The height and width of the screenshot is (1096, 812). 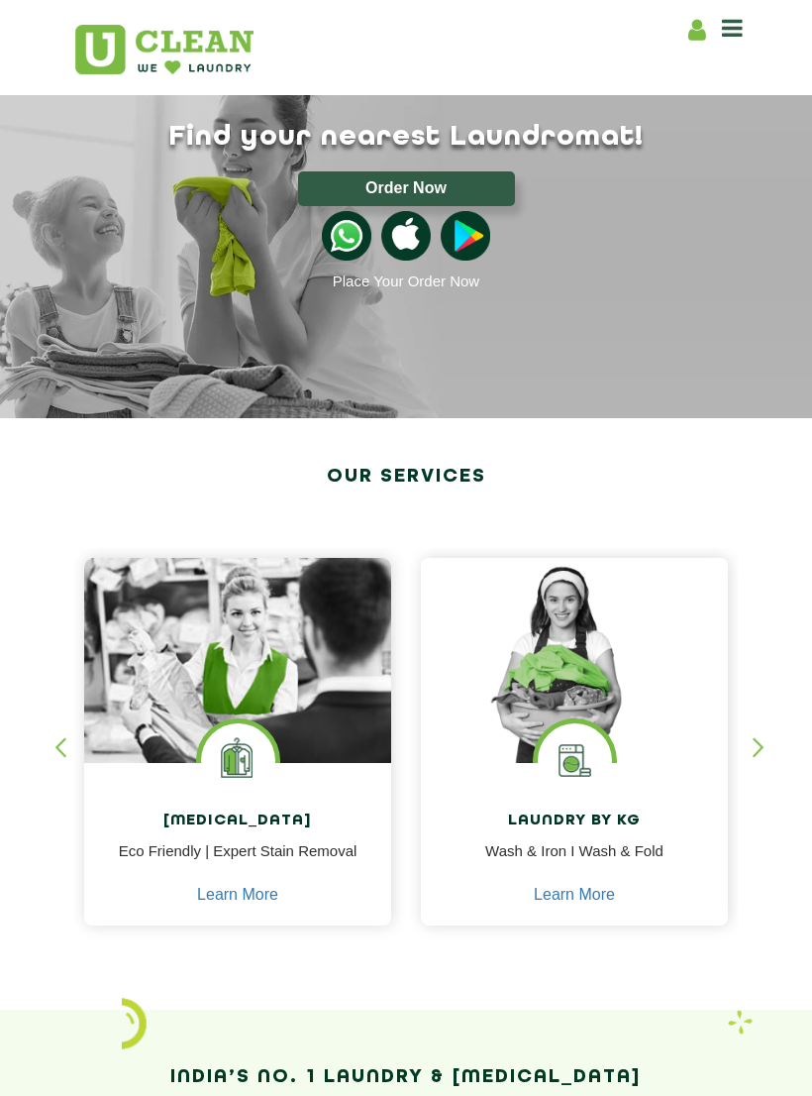 What do you see at coordinates (238, 862) in the screenshot?
I see `p: Eco Friendly | Expert Stain Removal` at bounding box center [238, 862].